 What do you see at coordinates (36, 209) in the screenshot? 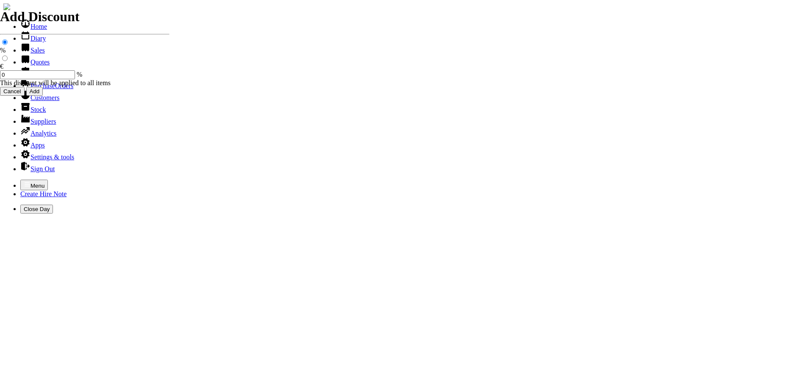
I see `button: Close Day` at bounding box center [36, 209].